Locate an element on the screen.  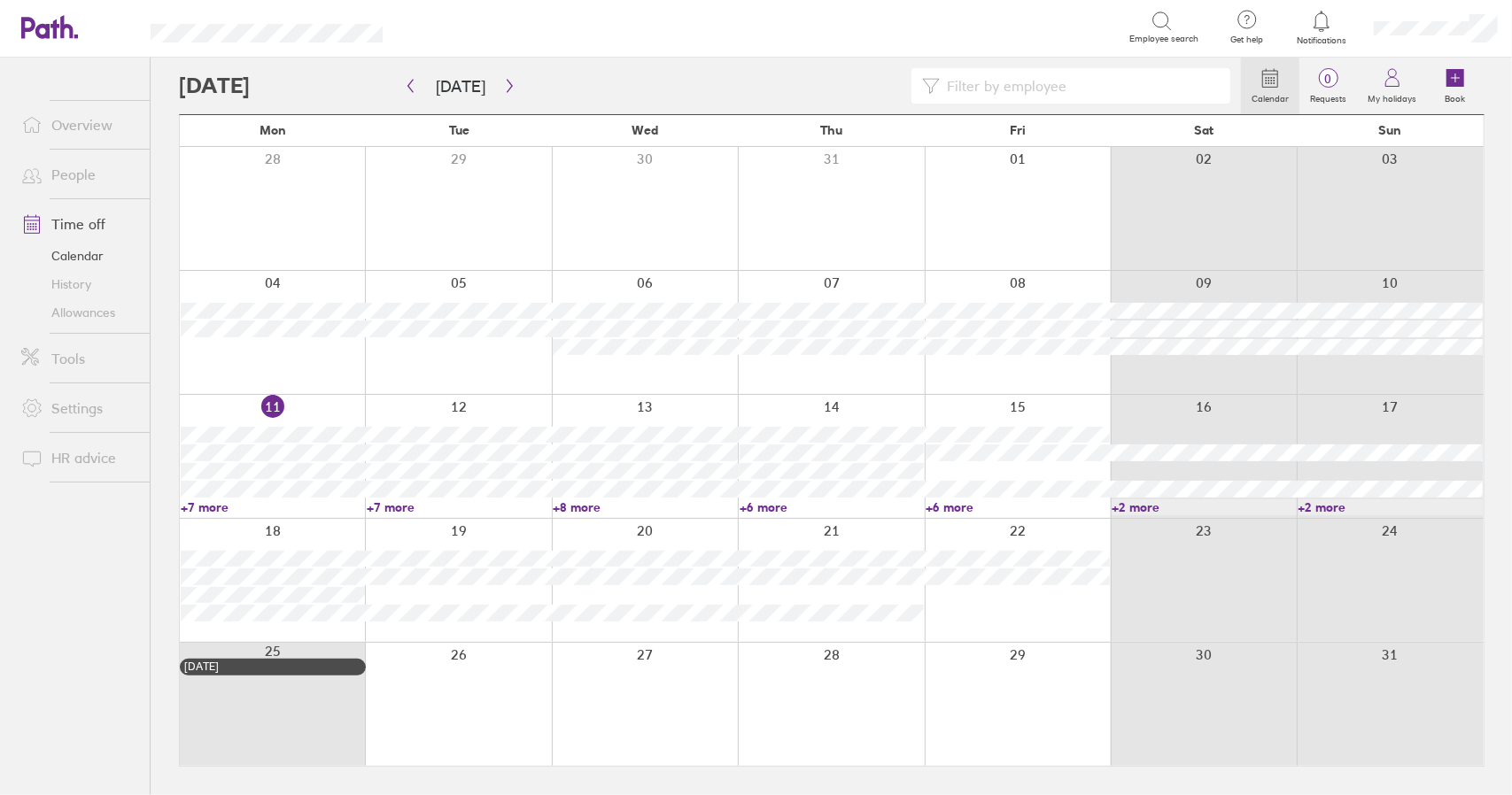
span: 0 is located at coordinates (1328, 79).